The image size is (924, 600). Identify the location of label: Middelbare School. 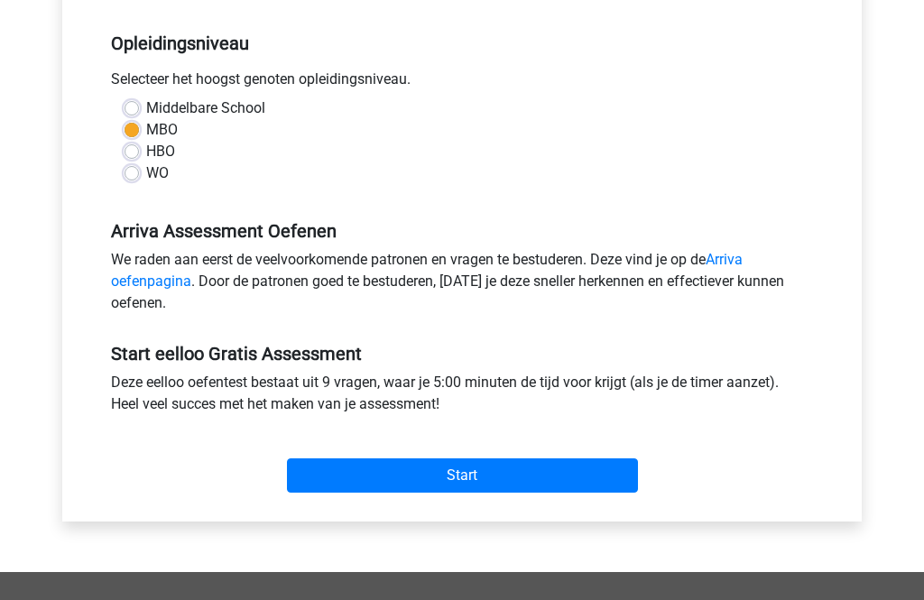
(206, 108).